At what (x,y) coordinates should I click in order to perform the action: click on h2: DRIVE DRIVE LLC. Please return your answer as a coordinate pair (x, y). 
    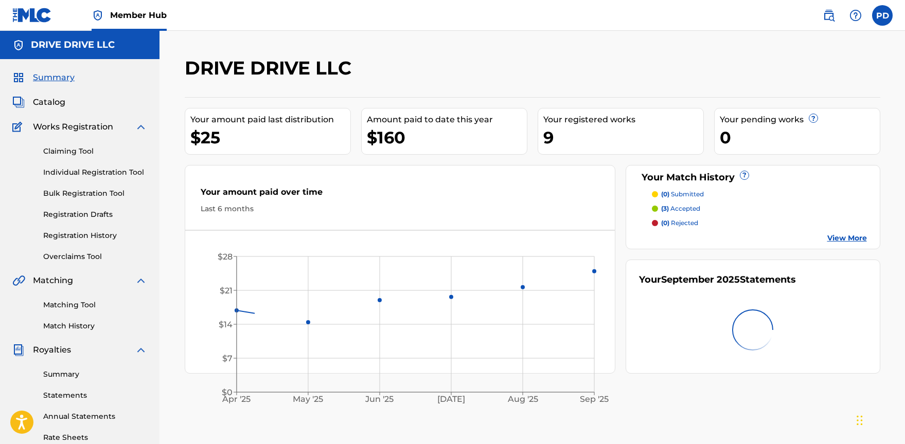
    Looking at the image, I should click on (271, 68).